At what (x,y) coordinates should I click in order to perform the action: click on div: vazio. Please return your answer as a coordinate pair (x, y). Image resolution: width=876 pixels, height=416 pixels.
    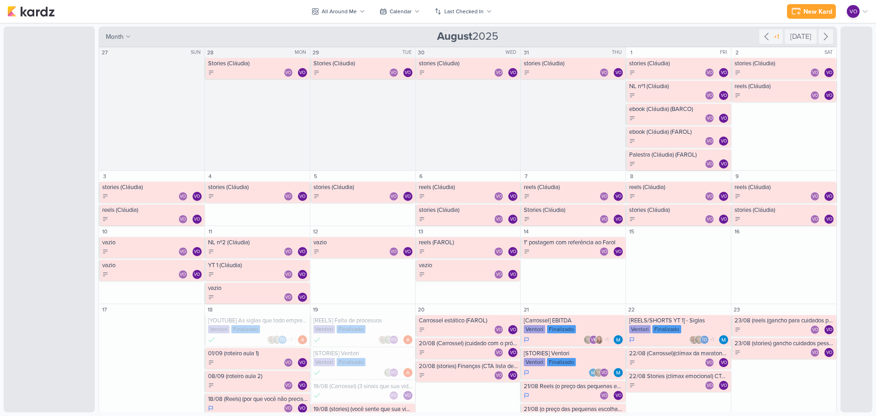
    Looking at the image, I should click on (258, 288).